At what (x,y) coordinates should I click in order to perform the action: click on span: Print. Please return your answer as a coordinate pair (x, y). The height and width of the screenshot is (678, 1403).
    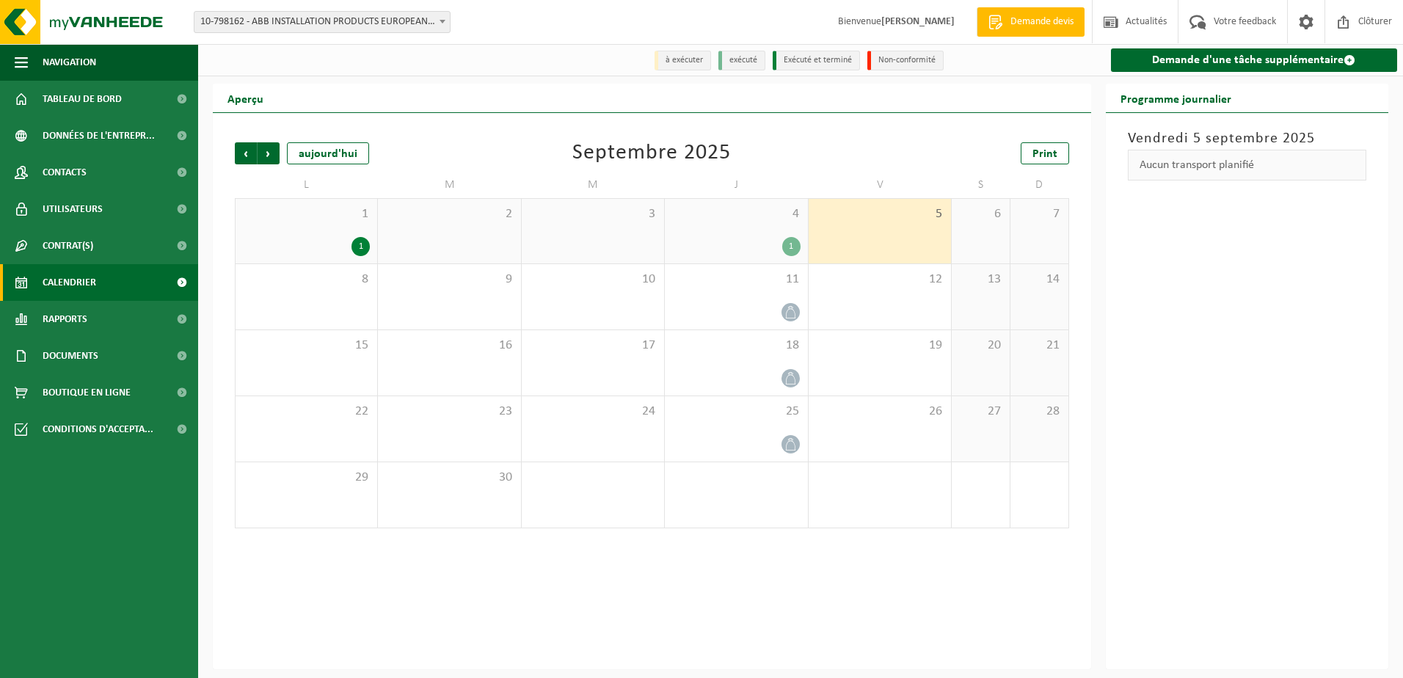
    Looking at the image, I should click on (1045, 154).